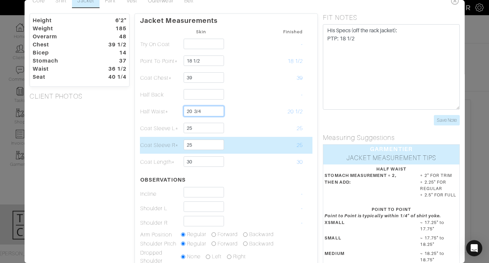  I want to click on small: Skin, so click(201, 32).